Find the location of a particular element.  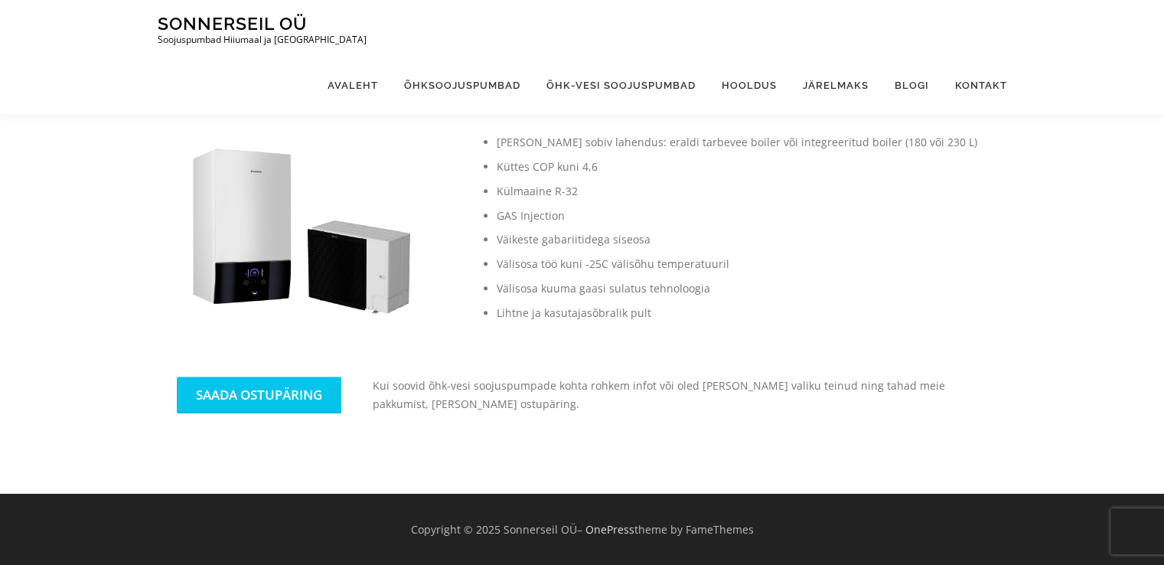

a: Järelmaks is located at coordinates (835, 85).